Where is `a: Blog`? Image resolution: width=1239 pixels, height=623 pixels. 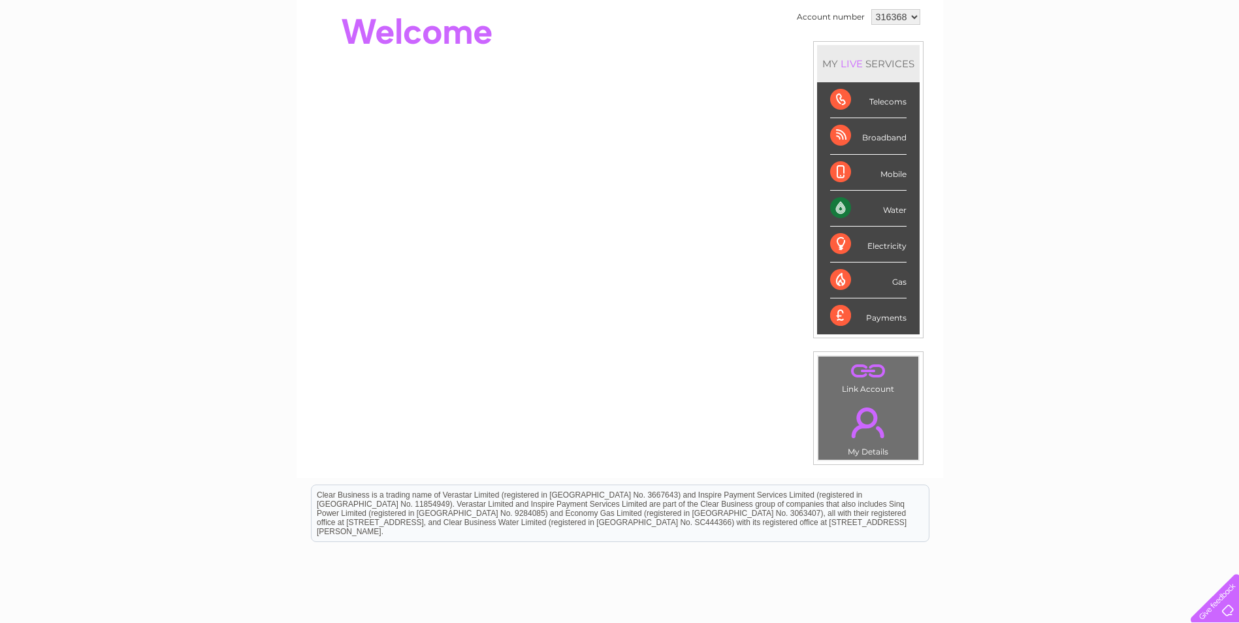
a: Blog is located at coordinates (1134, 60).